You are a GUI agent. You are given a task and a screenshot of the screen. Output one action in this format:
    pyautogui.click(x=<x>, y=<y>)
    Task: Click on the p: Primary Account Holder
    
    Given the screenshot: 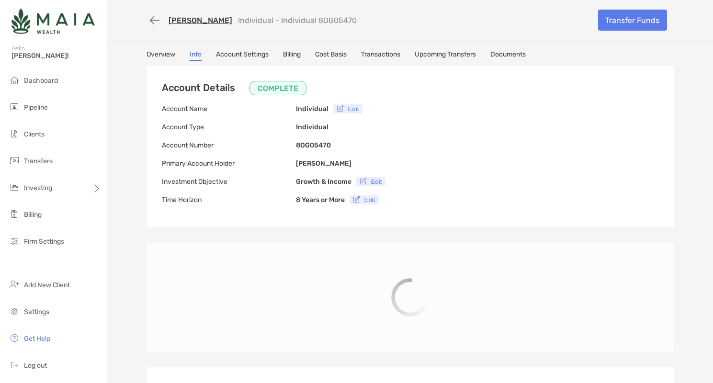 What is the action you would take?
    pyautogui.click(x=229, y=163)
    